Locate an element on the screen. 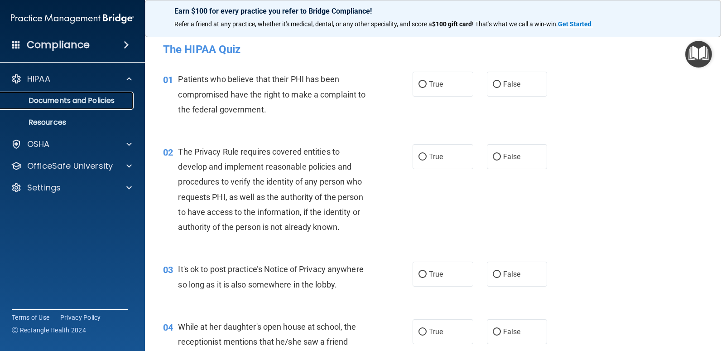 This screenshot has width=721, height=351. a: Terms of Use is located at coordinates (30, 317).